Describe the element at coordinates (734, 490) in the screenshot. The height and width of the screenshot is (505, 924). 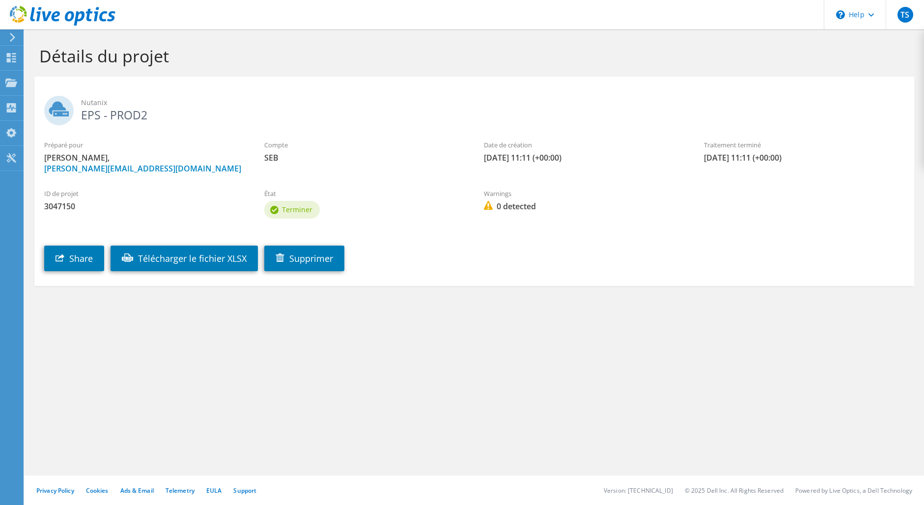
I see `li: © 2025 Dell Inc. All Rights Reserved` at that location.